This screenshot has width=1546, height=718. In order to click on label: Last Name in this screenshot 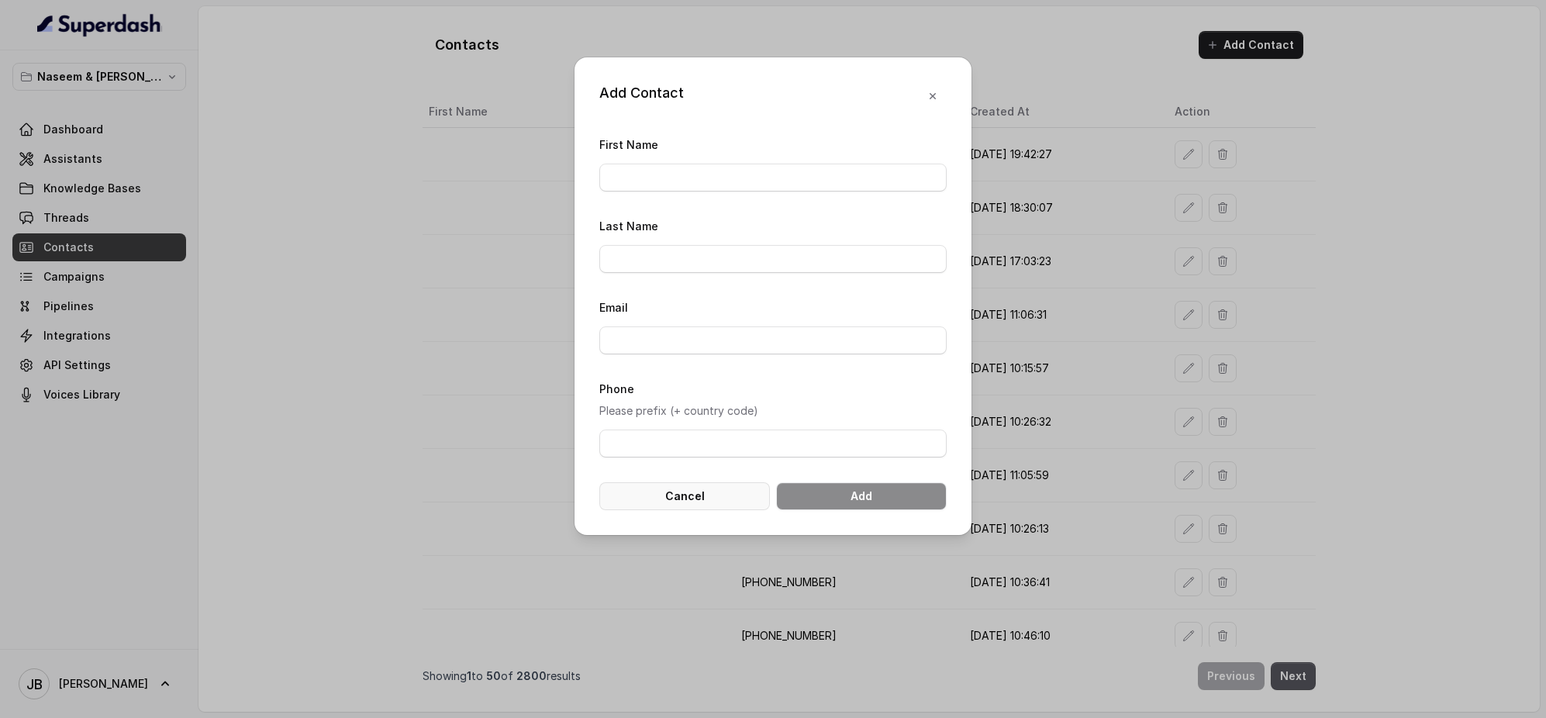, I will do `click(629, 226)`.